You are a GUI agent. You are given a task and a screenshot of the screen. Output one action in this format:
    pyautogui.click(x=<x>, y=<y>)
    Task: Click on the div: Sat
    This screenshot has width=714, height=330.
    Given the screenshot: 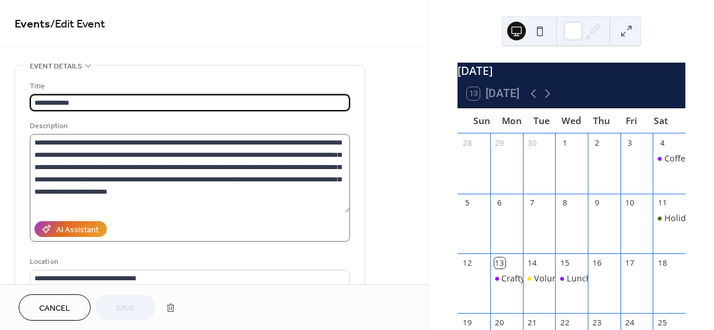 What is the action you would take?
    pyautogui.click(x=661, y=120)
    